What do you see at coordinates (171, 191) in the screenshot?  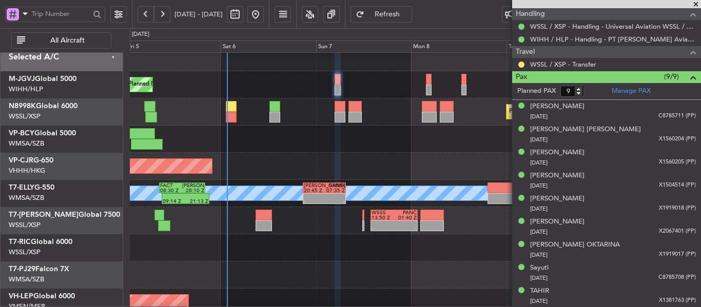 I see `div: 08:30 Z` at bounding box center [171, 191].